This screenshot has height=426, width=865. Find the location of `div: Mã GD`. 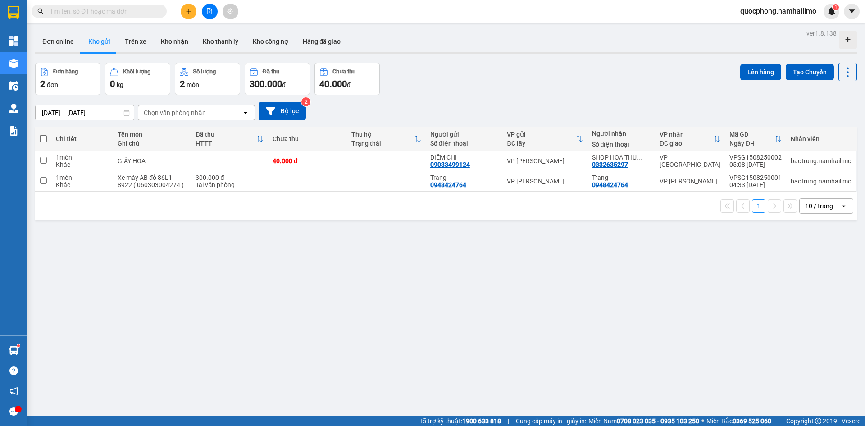

div: Mã GD is located at coordinates (752, 134).